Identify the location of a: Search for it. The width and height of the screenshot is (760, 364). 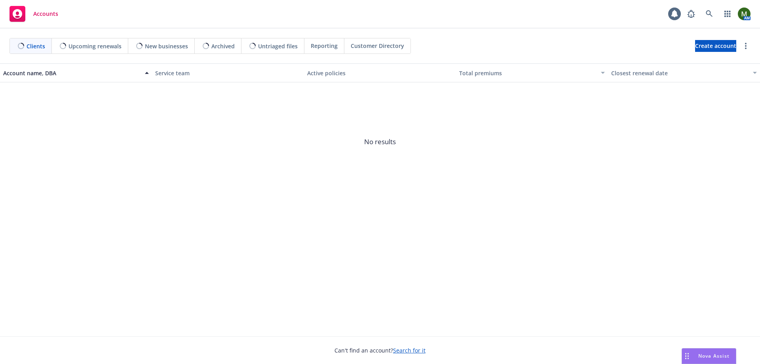
(409, 350).